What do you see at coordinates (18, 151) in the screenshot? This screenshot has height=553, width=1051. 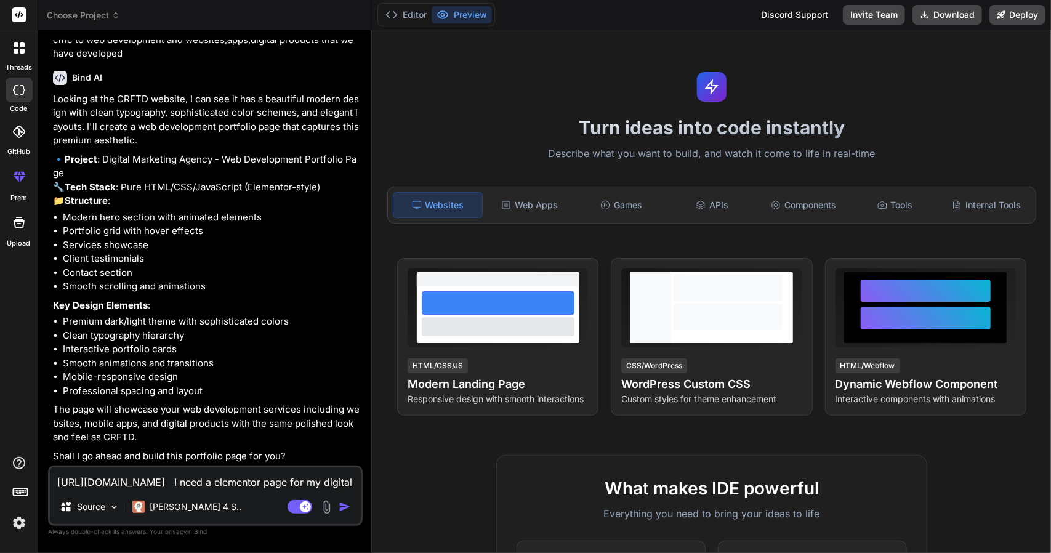 I see `label: GitHub` at bounding box center [18, 151].